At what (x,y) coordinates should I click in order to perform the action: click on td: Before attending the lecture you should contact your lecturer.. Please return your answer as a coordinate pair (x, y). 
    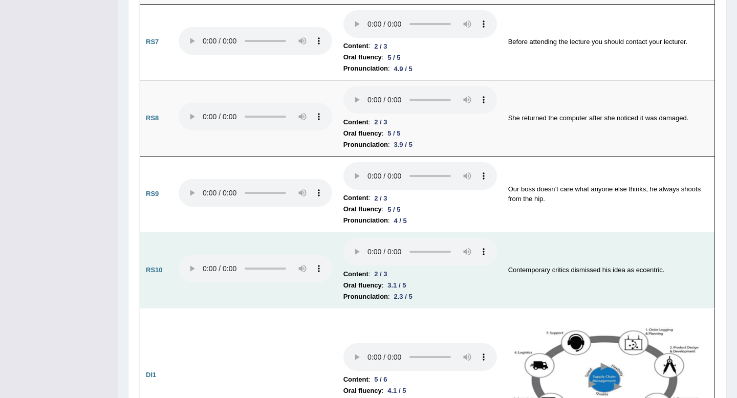
    Looking at the image, I should click on (609, 42).